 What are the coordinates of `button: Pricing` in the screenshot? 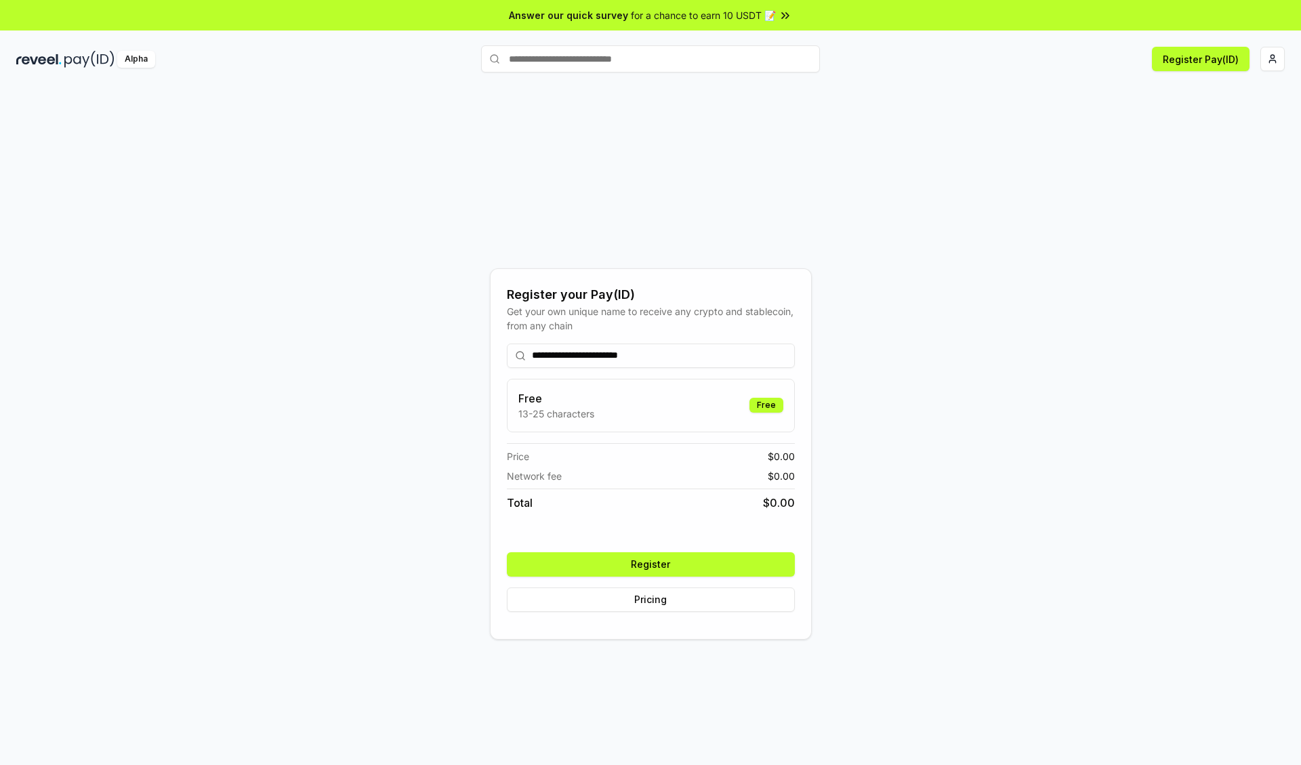 It's located at (651, 600).